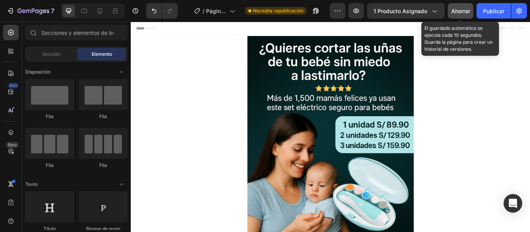 This screenshot has height=232, width=530. What do you see at coordinates (162, 11) in the screenshot?
I see `div: Deshacer/Rehacer` at bounding box center [162, 11].